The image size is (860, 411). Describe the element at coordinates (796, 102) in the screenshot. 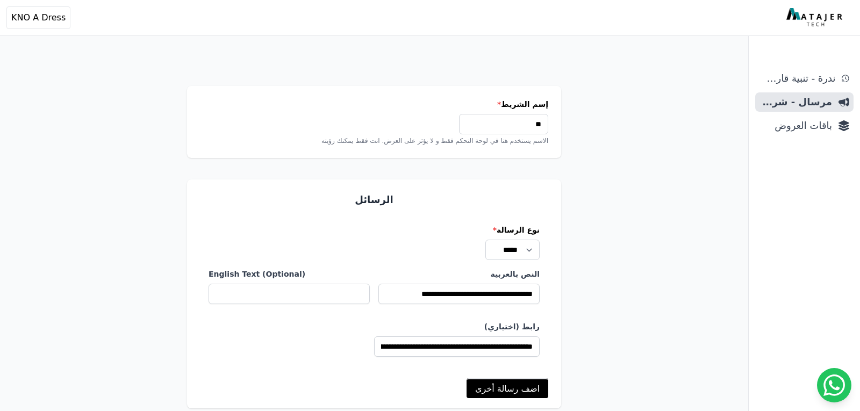

I see `span: مرسال - شريط دعاية` at that location.